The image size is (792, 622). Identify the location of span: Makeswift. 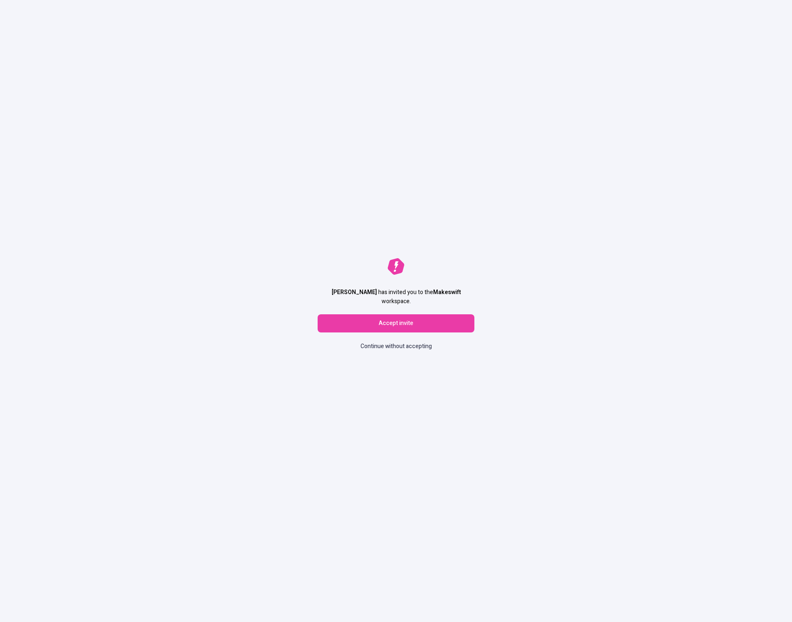
(447, 292).